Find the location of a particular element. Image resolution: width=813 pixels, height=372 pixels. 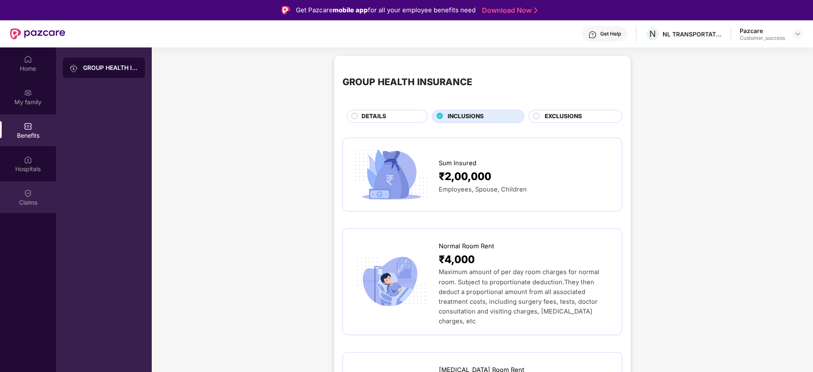

img: svg+xml;base64,PHN2ZyBpZD0iSGVscC0zMngzMiIgeG1sbnM9Imh0dHA6Ly93d3cudzMub3JnLzIwMDAvc3ZnIiB3aWR0aD... is located at coordinates (593, 35).